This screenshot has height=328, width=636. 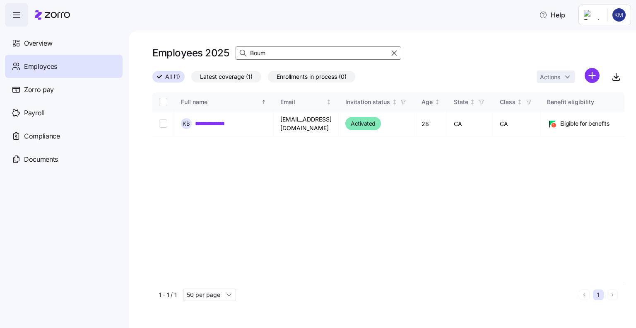 I want to click on span: Overview, so click(x=38, y=43).